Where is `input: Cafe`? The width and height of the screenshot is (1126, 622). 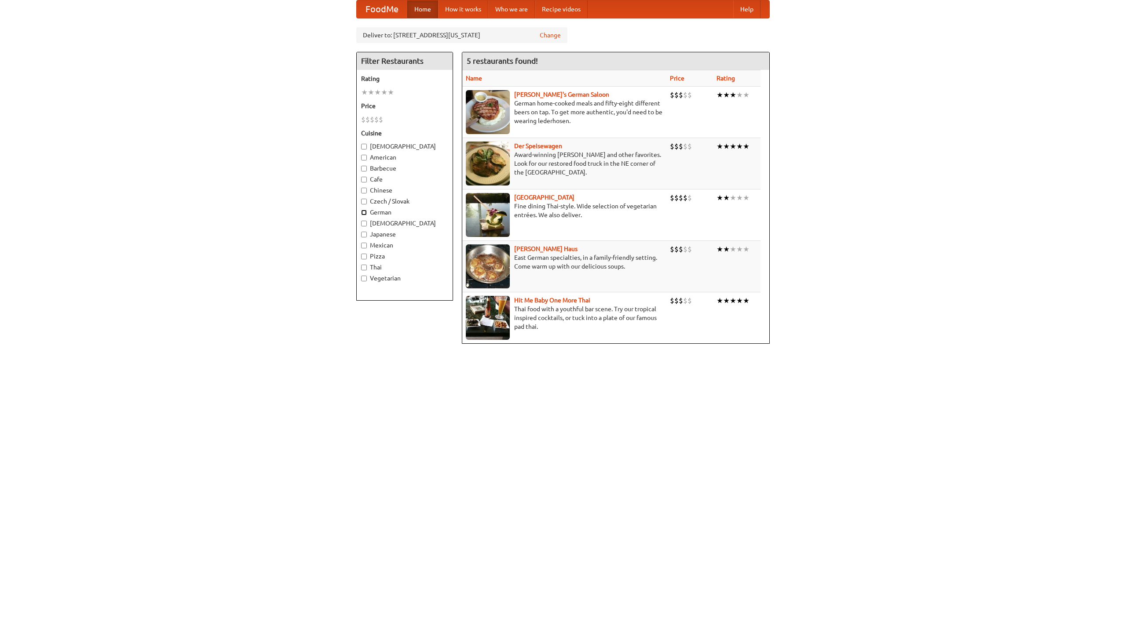
input: Cafe is located at coordinates (364, 179).